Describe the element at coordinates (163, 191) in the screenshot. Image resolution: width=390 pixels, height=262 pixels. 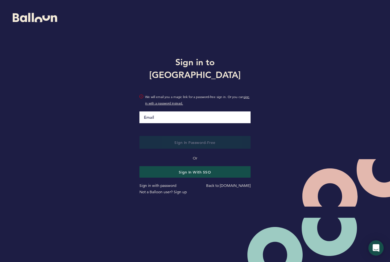
I see `a: Not a Balloon user? Sign up` at that location.